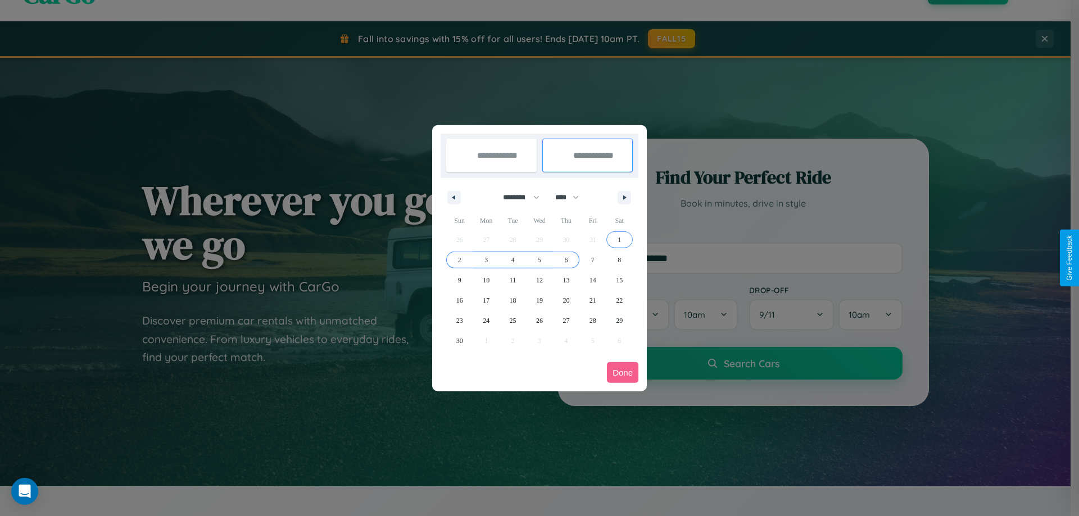 The height and width of the screenshot is (516, 1079). What do you see at coordinates (459, 301) in the screenshot?
I see `button: 16` at bounding box center [459, 301].